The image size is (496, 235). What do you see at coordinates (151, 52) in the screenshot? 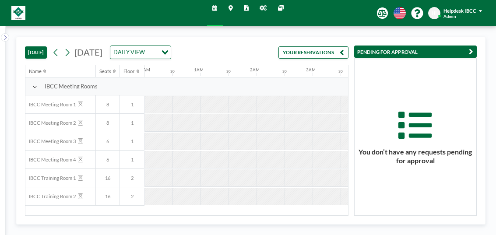
I see `input: Search for option` at bounding box center [151, 52].